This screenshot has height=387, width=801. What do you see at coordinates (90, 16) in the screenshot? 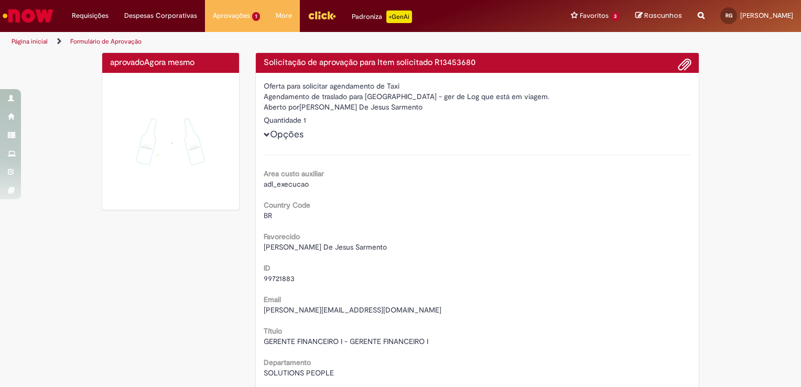
I see `span: Requisições` at bounding box center [90, 16].